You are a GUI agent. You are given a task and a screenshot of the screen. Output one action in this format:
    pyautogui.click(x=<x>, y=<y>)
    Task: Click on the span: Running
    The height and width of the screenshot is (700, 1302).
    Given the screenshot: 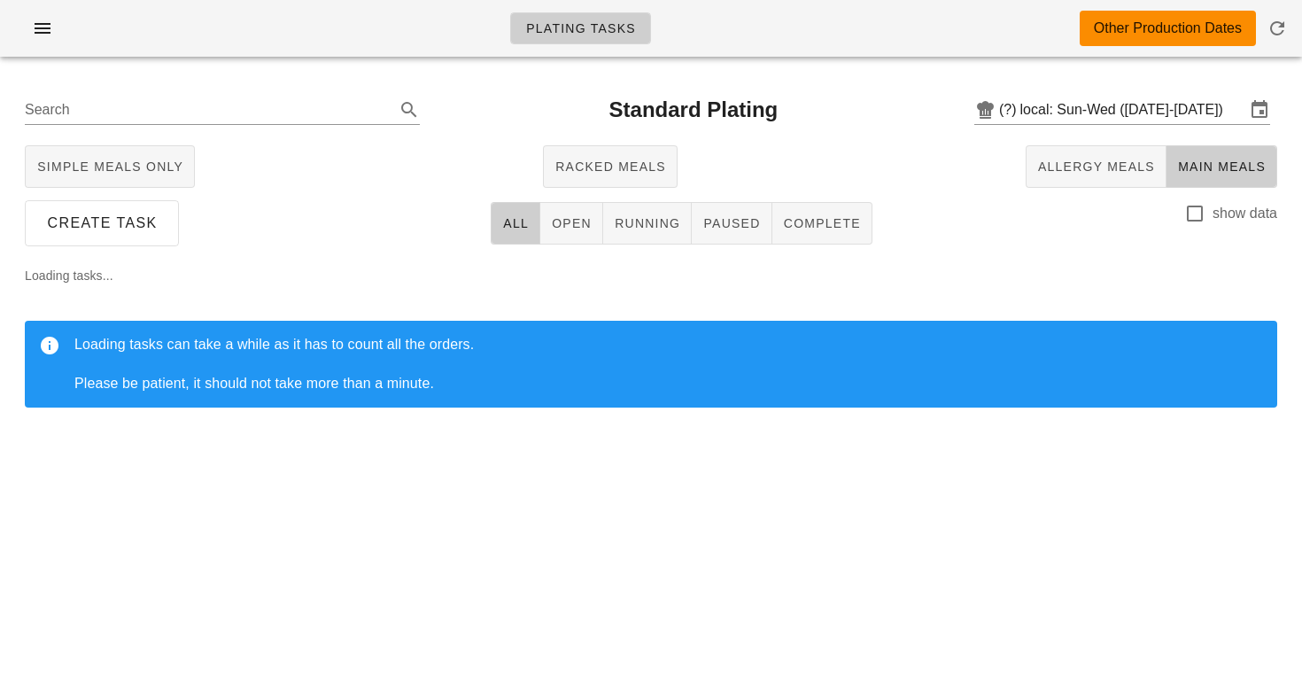 What is the action you would take?
    pyautogui.click(x=647, y=223)
    